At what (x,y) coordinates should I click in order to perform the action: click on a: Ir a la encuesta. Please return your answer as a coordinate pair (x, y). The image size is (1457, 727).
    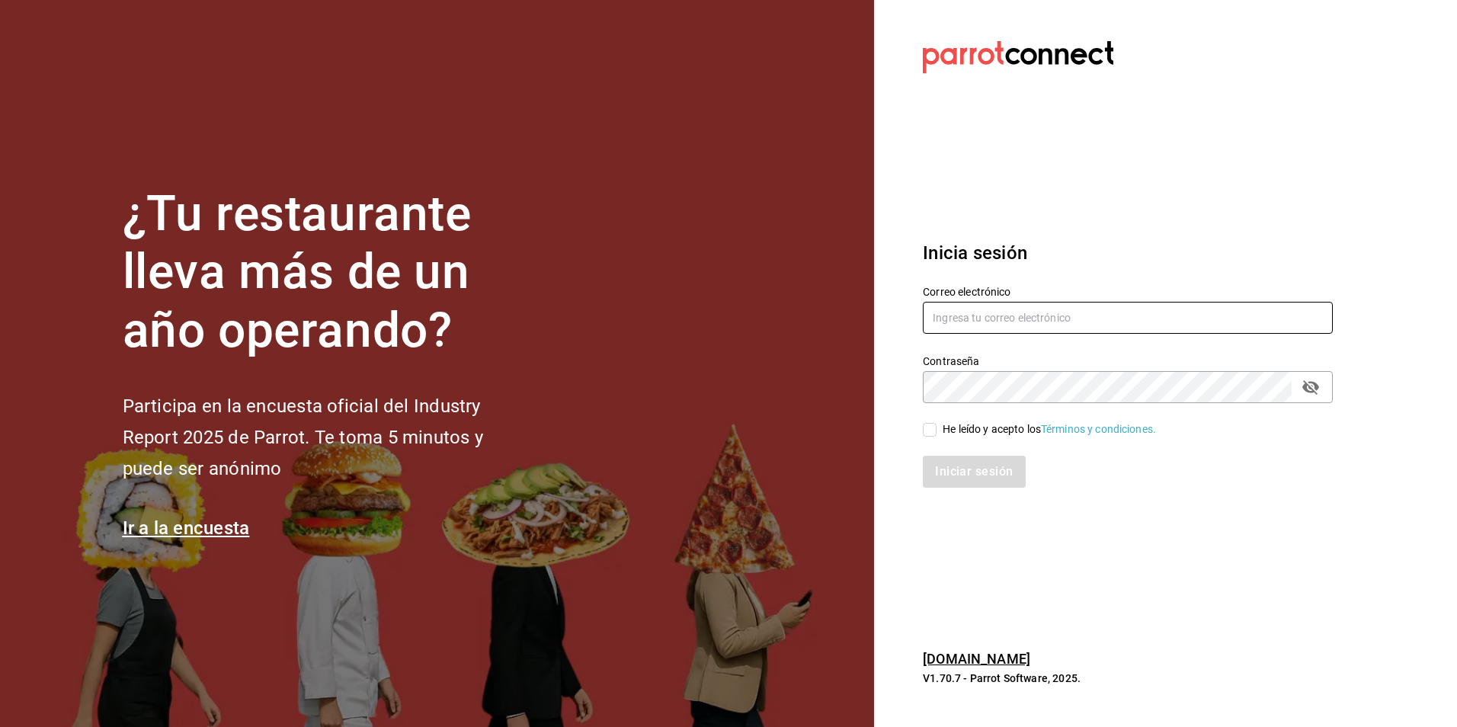
    Looking at the image, I should click on (186, 528).